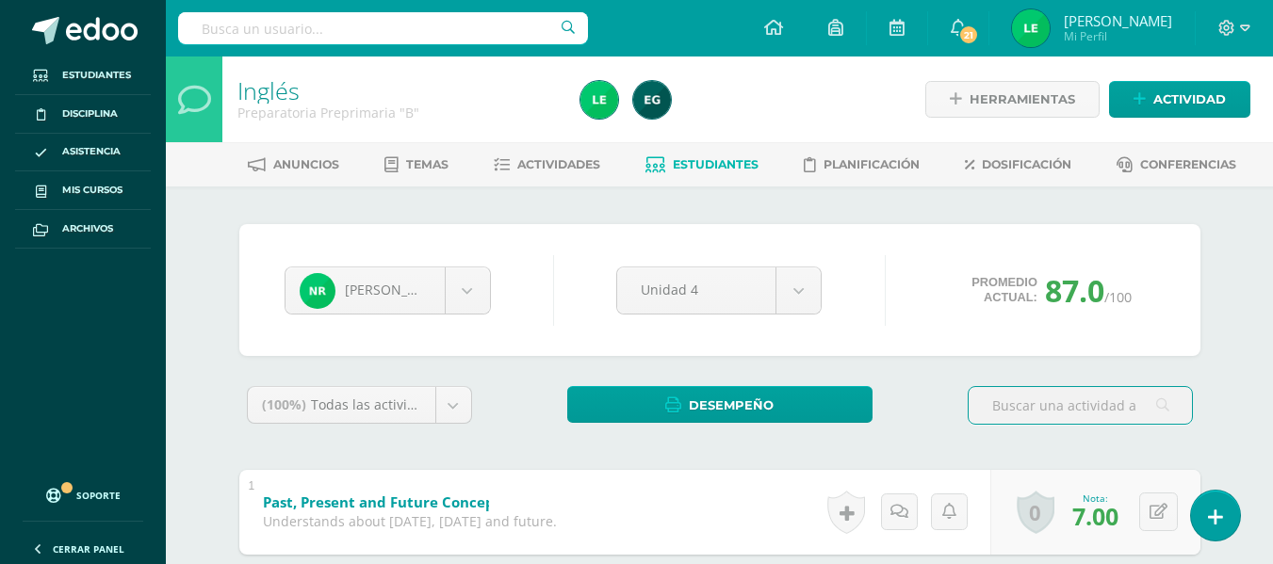  What do you see at coordinates (284, 404) in the screenshot?
I see `span: (100%)` at bounding box center [284, 404].